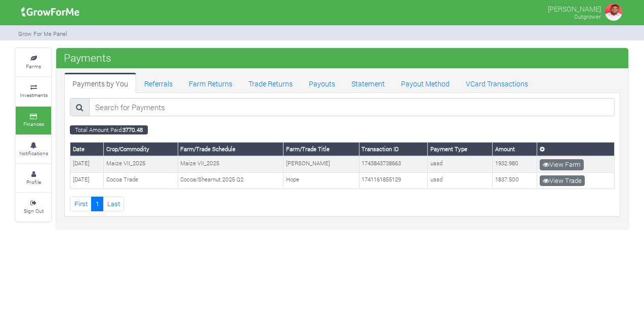  Describe the element at coordinates (141, 181) in the screenshot. I see `td: Cocoa Trade` at that location.